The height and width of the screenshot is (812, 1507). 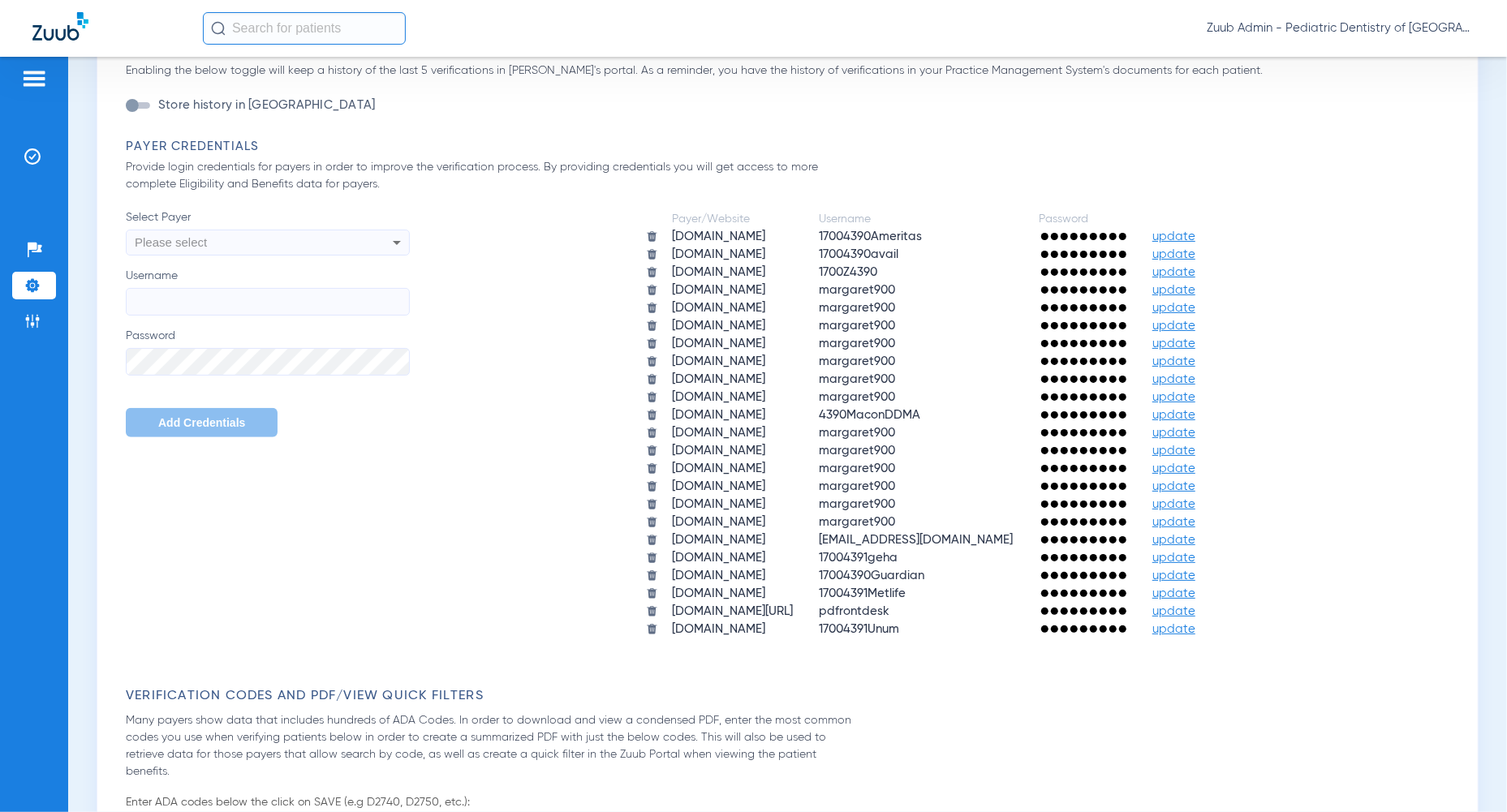 What do you see at coordinates (268, 217) in the screenshot?
I see `span: Select Payer` at bounding box center [268, 217].